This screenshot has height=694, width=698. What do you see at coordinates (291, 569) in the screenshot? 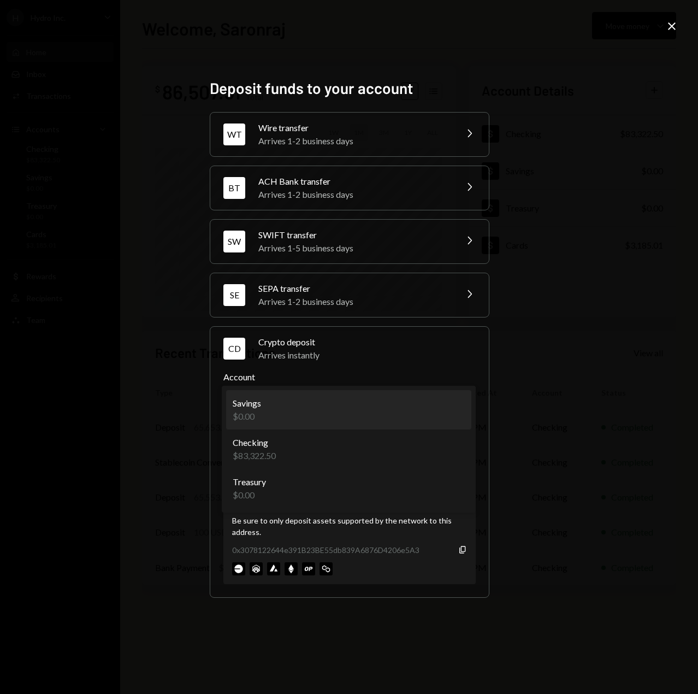
I see `img: ethereum-mainnet` at bounding box center [291, 569].